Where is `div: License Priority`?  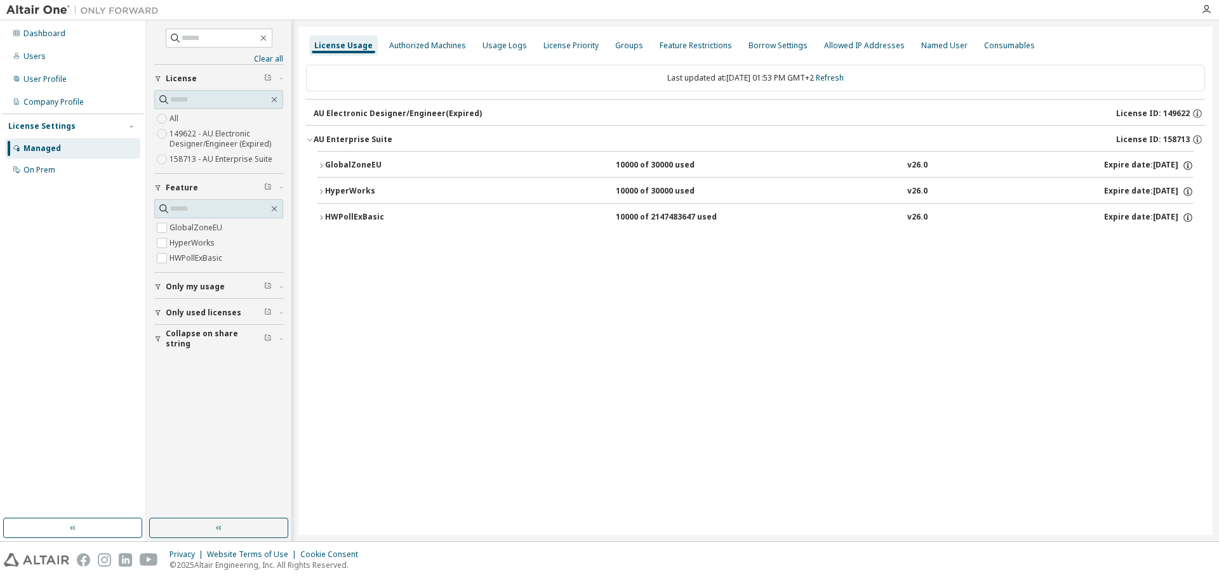 div: License Priority is located at coordinates (571, 46).